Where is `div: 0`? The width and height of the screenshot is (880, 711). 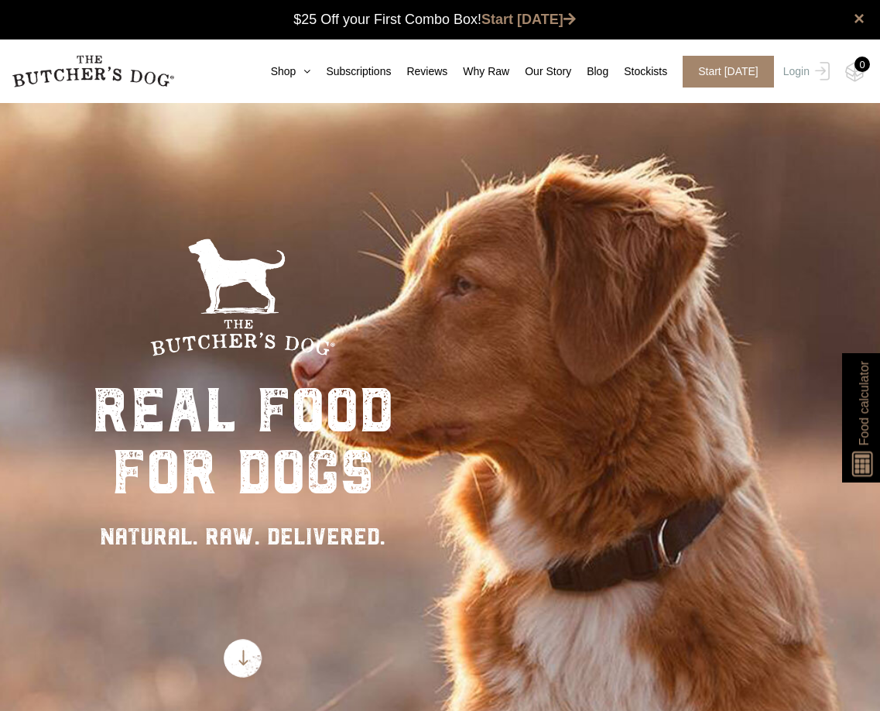
div: 0 is located at coordinates (863, 64).